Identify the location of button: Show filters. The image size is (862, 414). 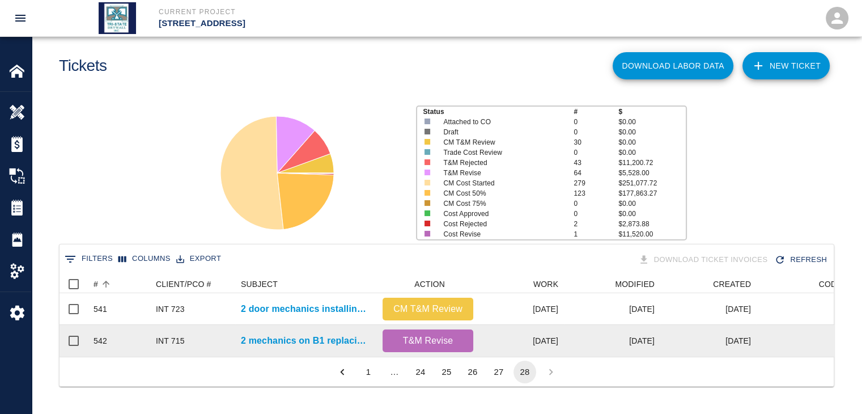
(88, 259).